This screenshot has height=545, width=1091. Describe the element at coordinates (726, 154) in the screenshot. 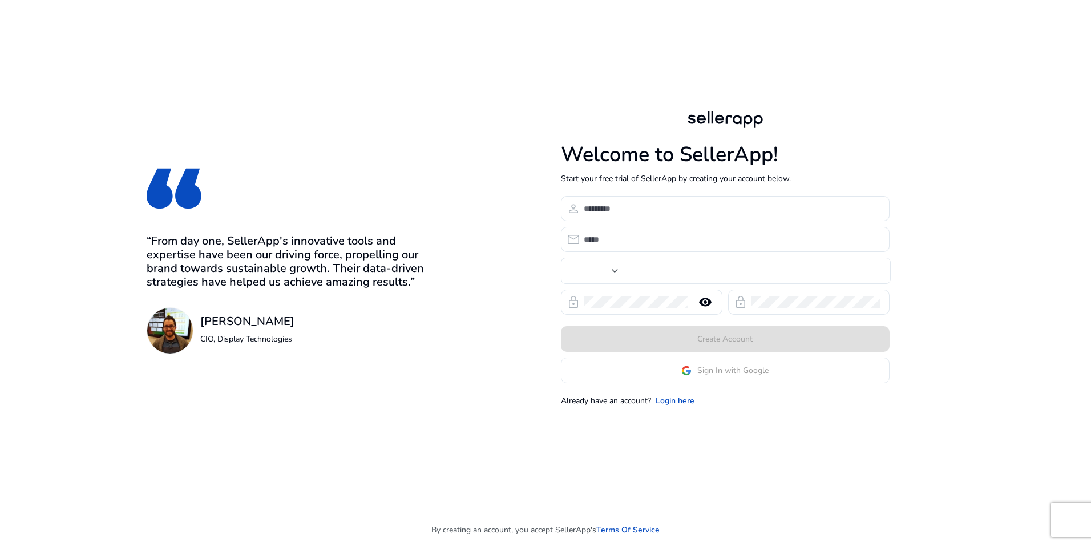

I see `h1: Welcome to SellerApp!` at that location.